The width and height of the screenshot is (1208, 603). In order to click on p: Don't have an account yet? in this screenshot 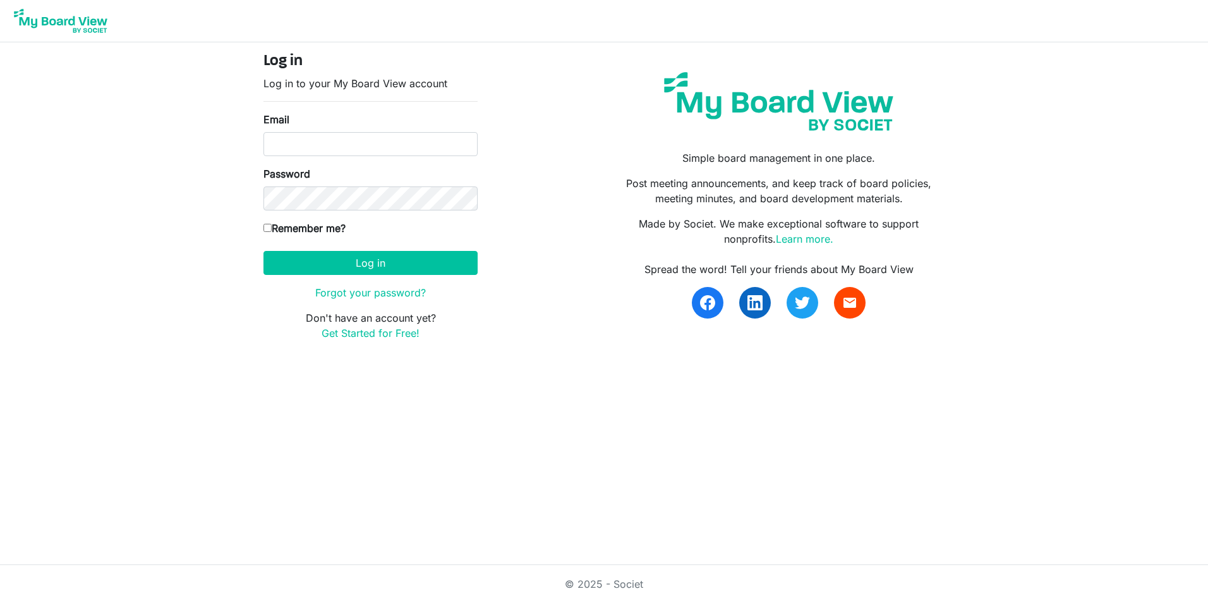, I will do `click(370, 325)`.